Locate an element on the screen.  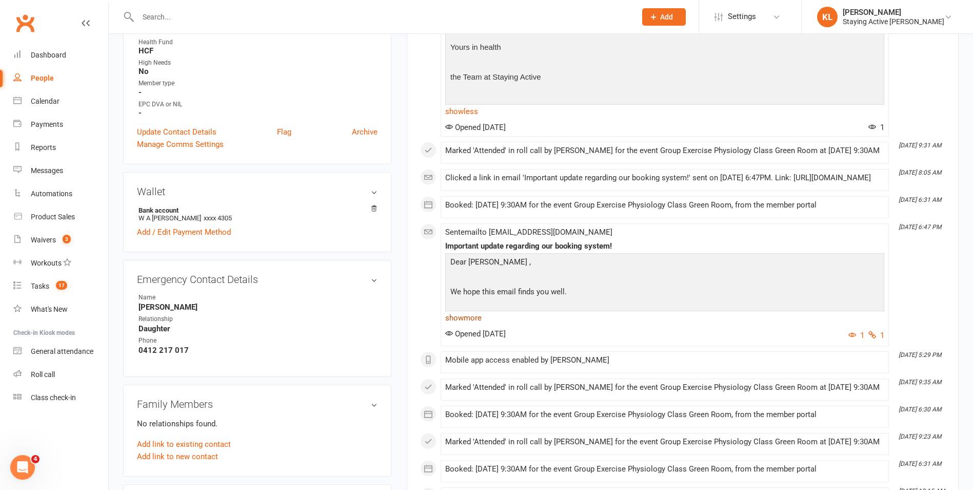
div: KL is located at coordinates (828, 17).